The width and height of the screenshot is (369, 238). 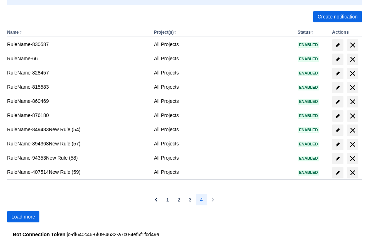 I want to click on button: Page 2, so click(x=179, y=200).